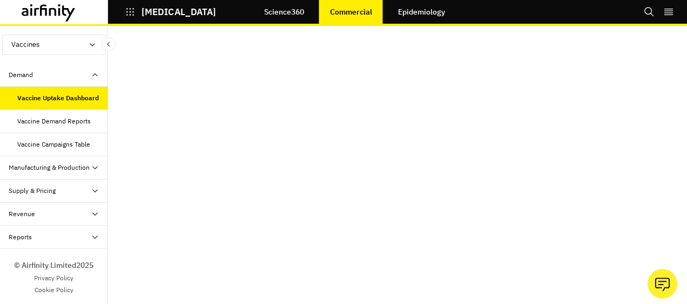 This screenshot has height=304, width=687. I want to click on a: Privacy Policy, so click(53, 279).